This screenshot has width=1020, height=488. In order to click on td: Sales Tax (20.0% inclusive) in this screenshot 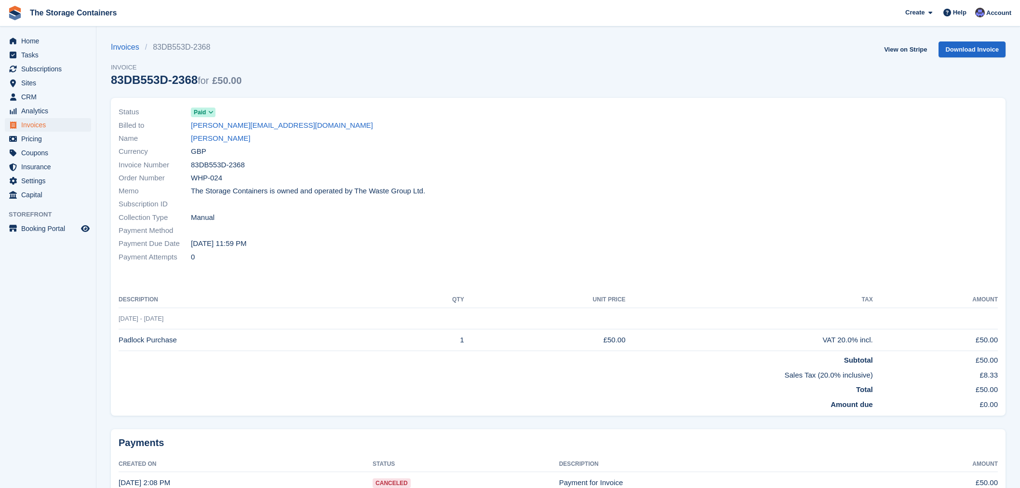, I will do `click(495, 373)`.